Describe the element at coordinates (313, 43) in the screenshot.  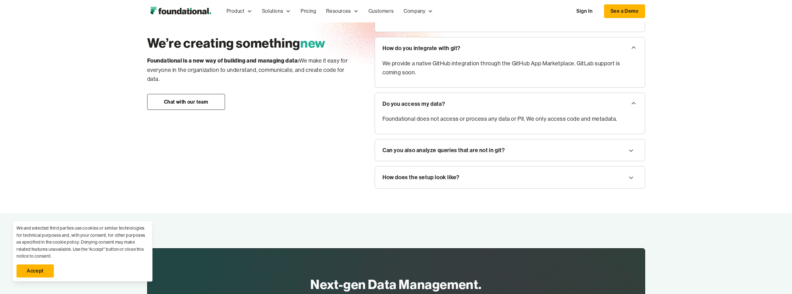
I see `span: new` at that location.